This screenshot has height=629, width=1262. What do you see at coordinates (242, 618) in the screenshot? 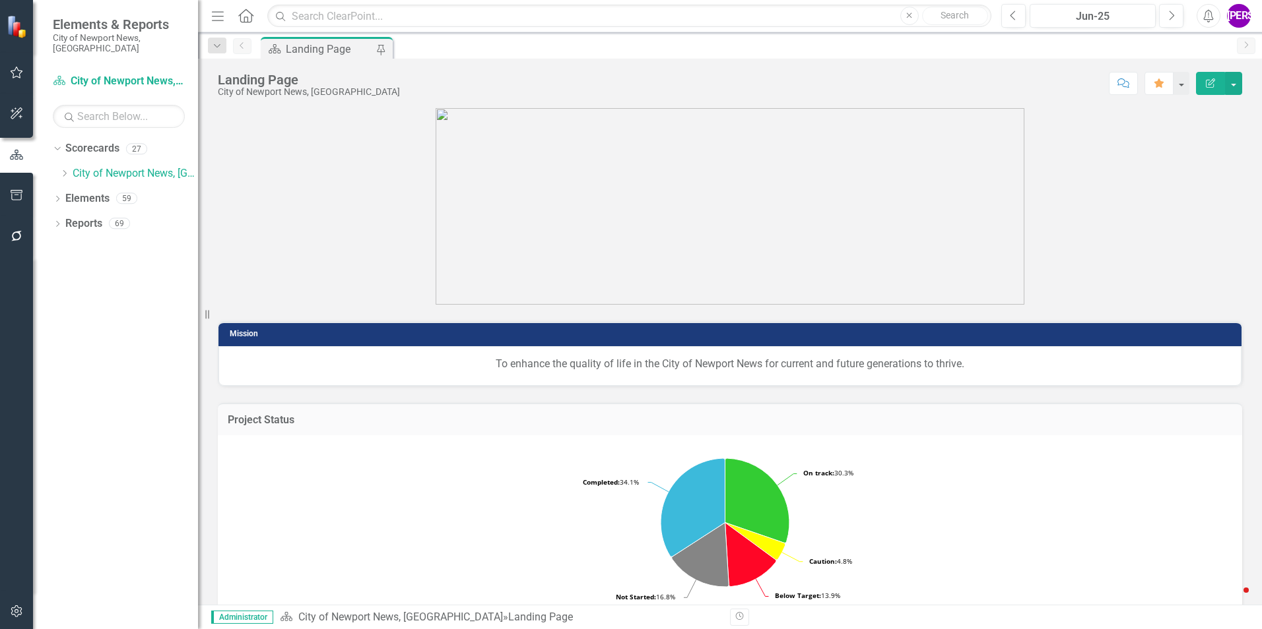
I see `span: Administrator` at bounding box center [242, 618].